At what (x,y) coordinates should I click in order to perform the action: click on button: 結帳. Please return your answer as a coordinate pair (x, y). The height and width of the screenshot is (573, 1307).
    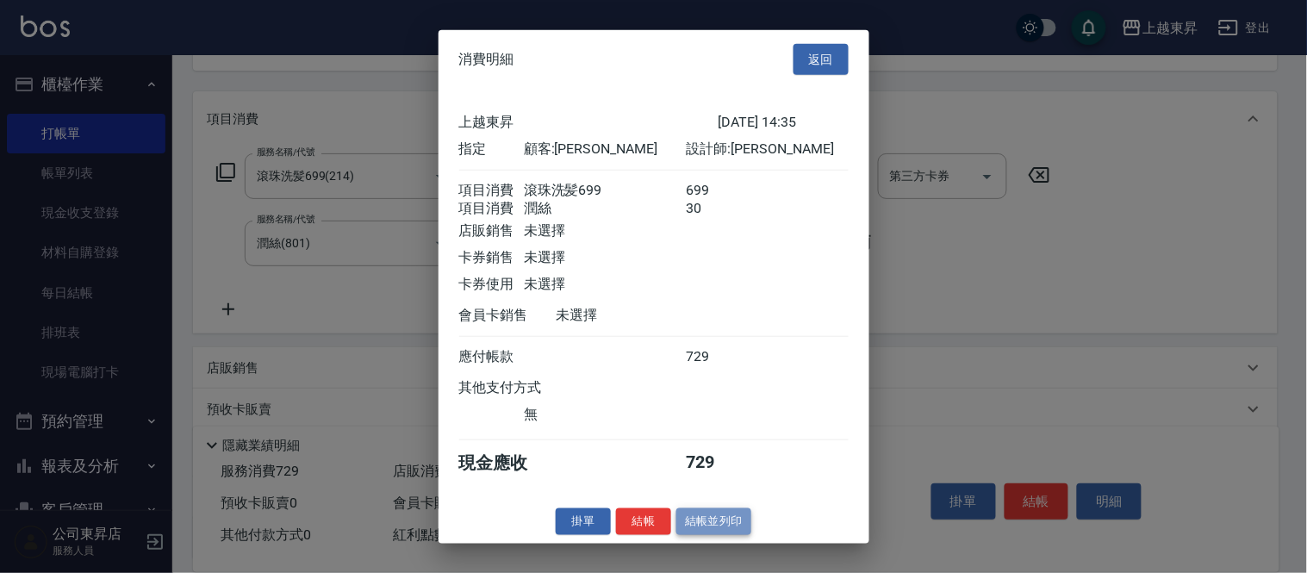
    Looking at the image, I should click on (643, 521).